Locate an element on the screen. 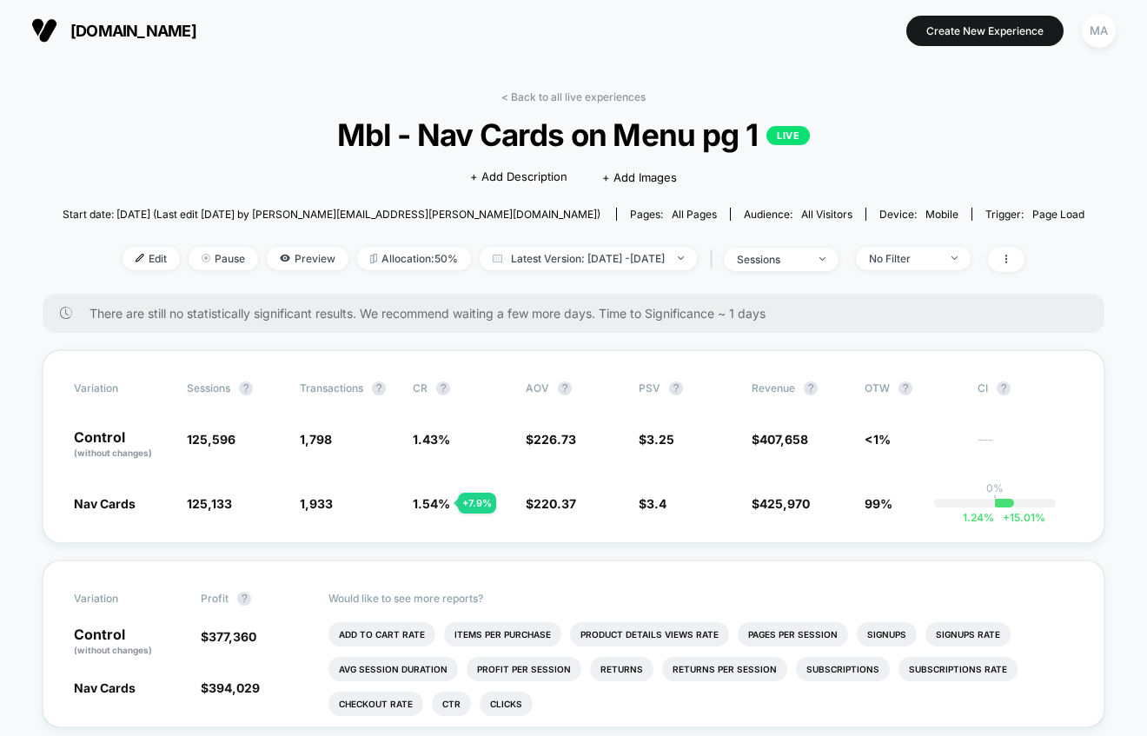  button: MA is located at coordinates (1099, 30).